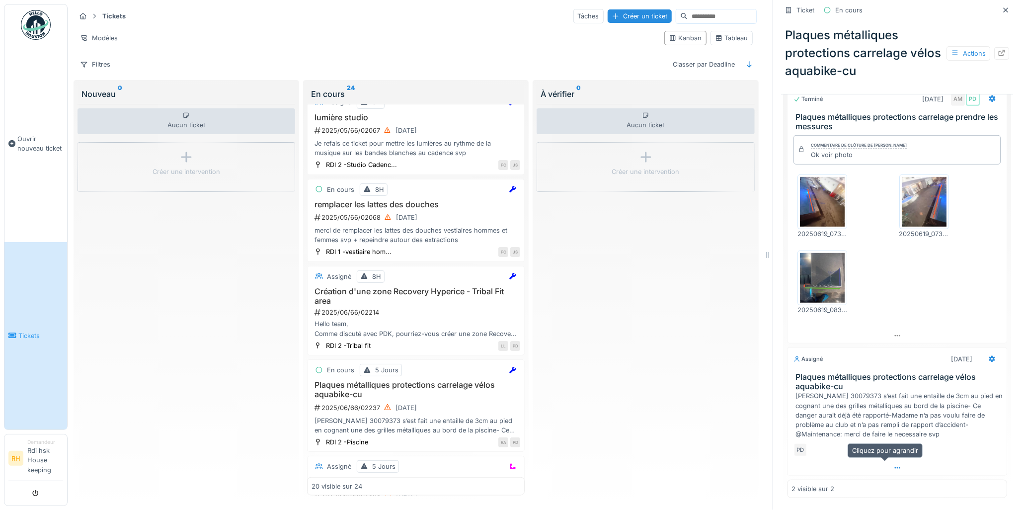  Describe the element at coordinates (416, 328) in the screenshot. I see `div: Hello team, Comme discuté avec PDK, pourriez-vous créer une zone Recovery à la place des skillmil...` at that location.